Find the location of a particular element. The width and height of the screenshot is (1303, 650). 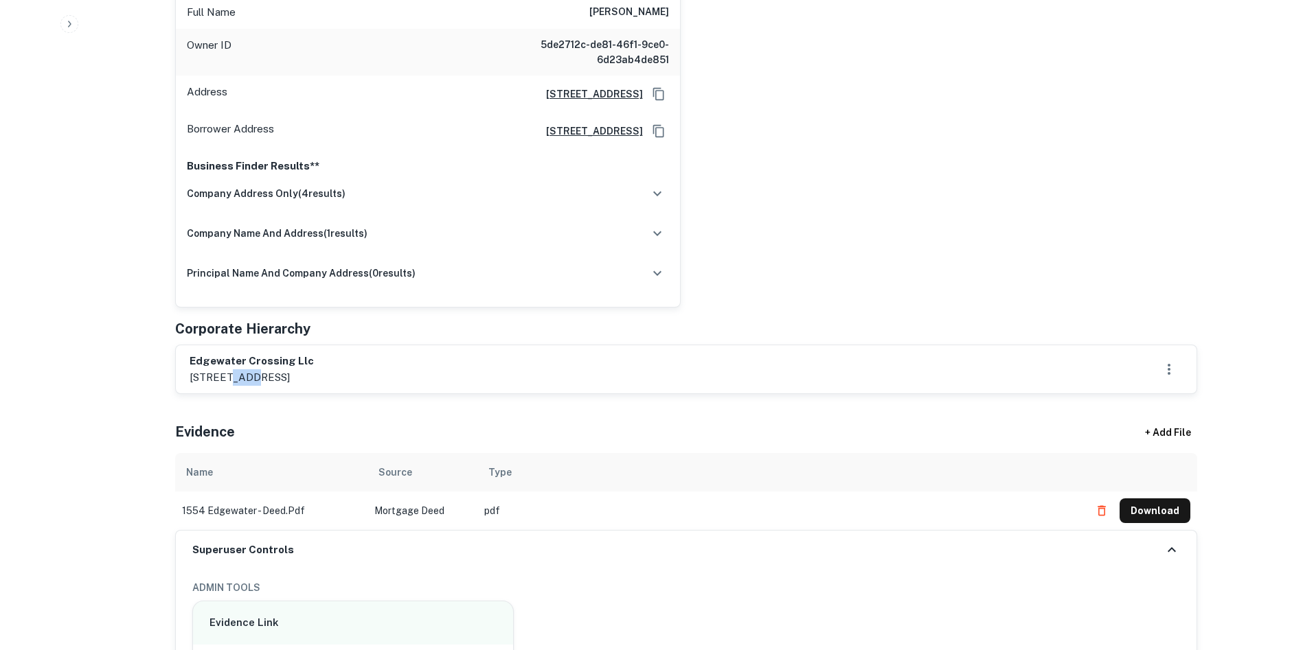

div: scrollable content is located at coordinates (686, 492).